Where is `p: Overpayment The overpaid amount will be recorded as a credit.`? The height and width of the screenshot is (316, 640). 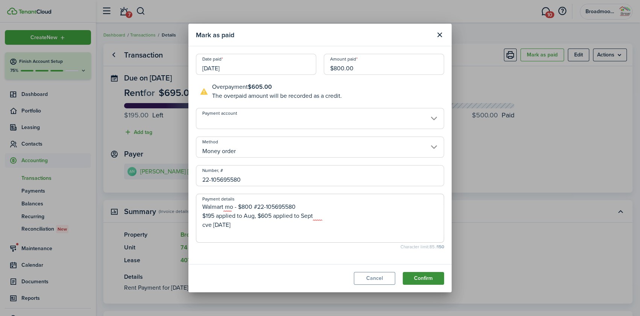
p: Overpayment The overpaid amount will be recorded as a credit. is located at coordinates (277, 91).